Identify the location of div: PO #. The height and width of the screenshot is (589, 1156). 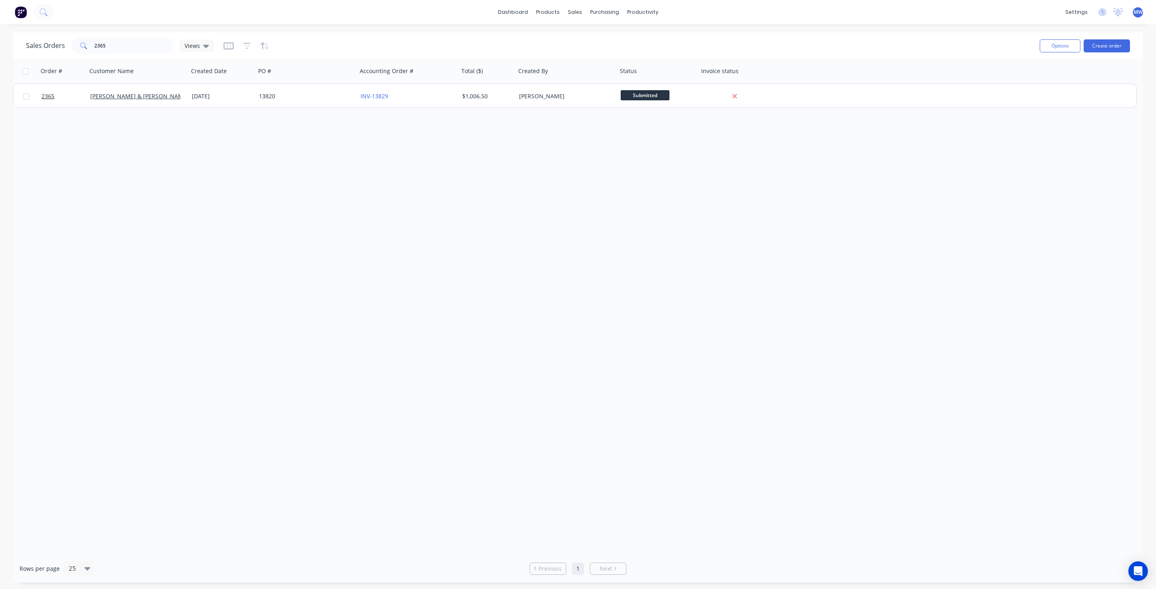
(265, 71).